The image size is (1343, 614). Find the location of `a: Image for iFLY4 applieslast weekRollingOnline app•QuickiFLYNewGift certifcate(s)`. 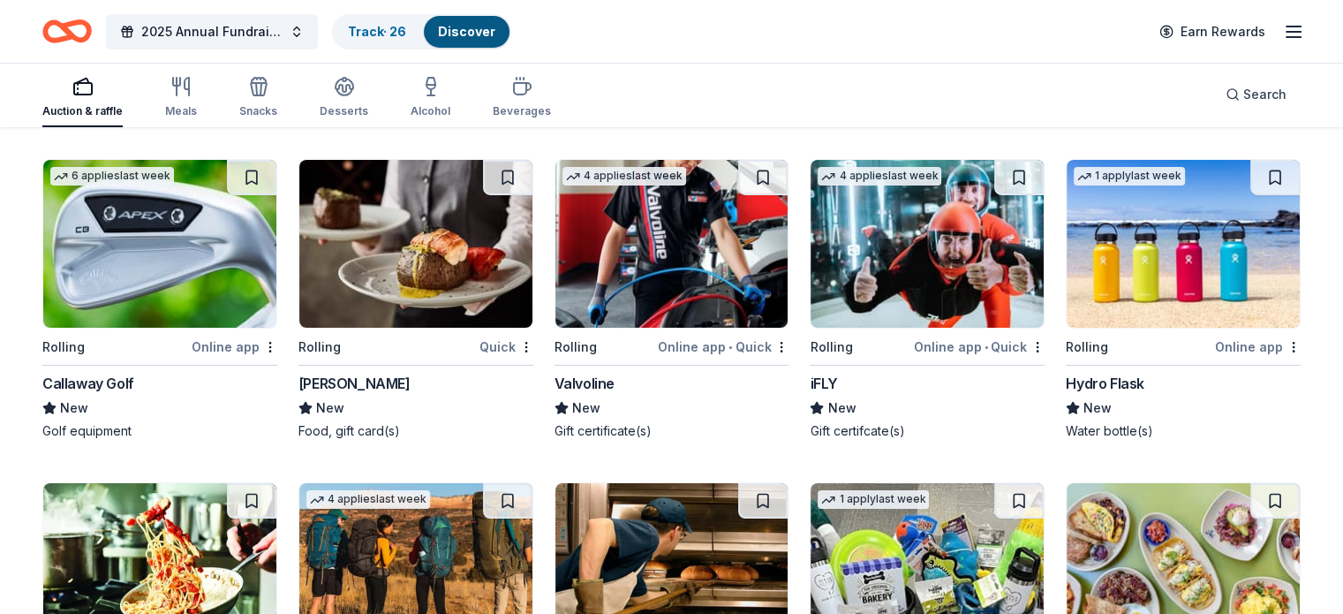

a: Image for iFLY4 applieslast weekRollingOnline app•QuickiFLYNewGift certifcate(s) is located at coordinates (927, 299).